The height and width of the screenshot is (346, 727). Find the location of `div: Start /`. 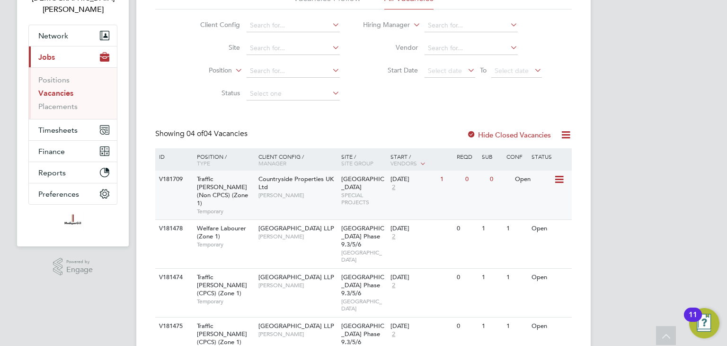

div: Start / is located at coordinates (421, 160).